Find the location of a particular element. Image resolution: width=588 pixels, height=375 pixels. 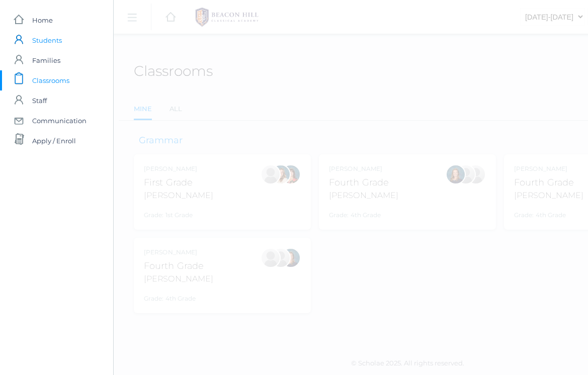

span: Staff is located at coordinates (39, 101).